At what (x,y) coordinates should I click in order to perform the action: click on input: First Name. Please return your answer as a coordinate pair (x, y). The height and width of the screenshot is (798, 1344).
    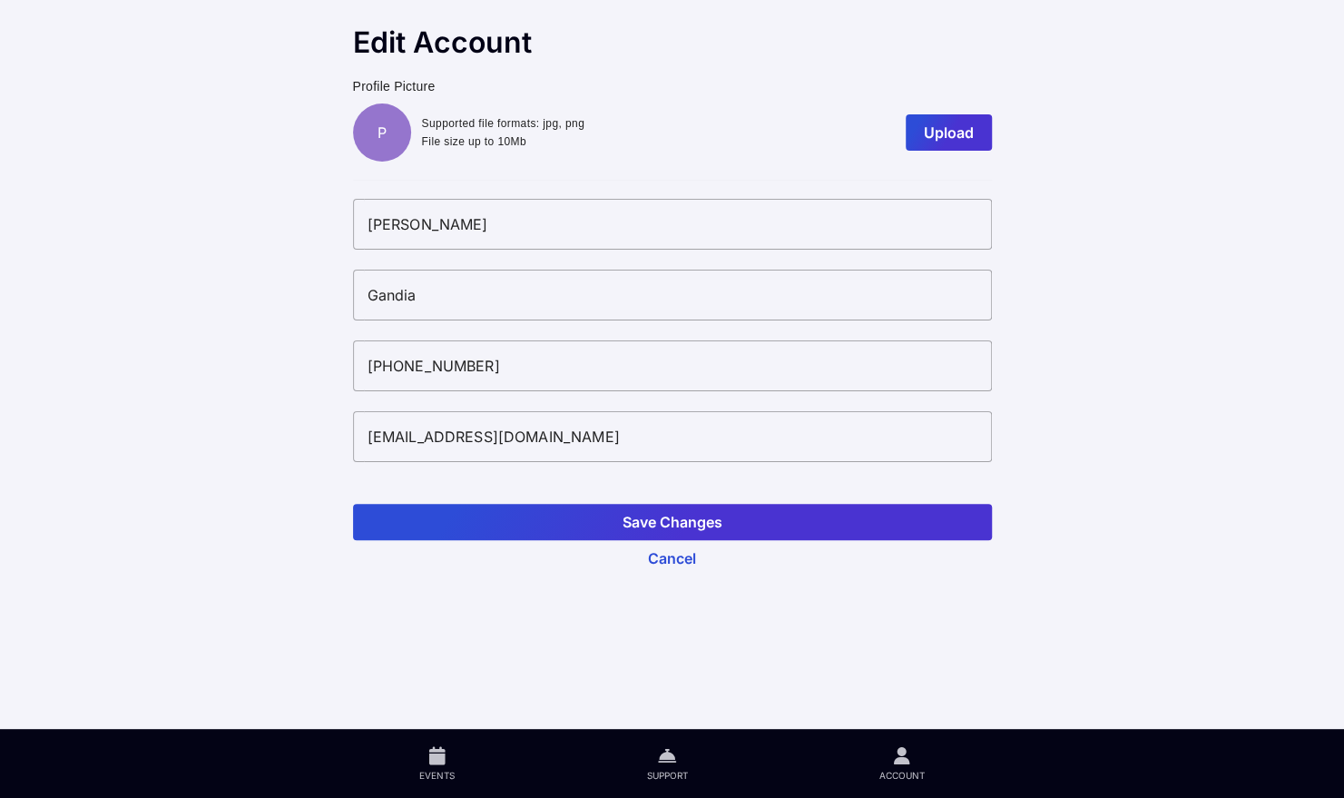
    Looking at the image, I should click on (673, 224).